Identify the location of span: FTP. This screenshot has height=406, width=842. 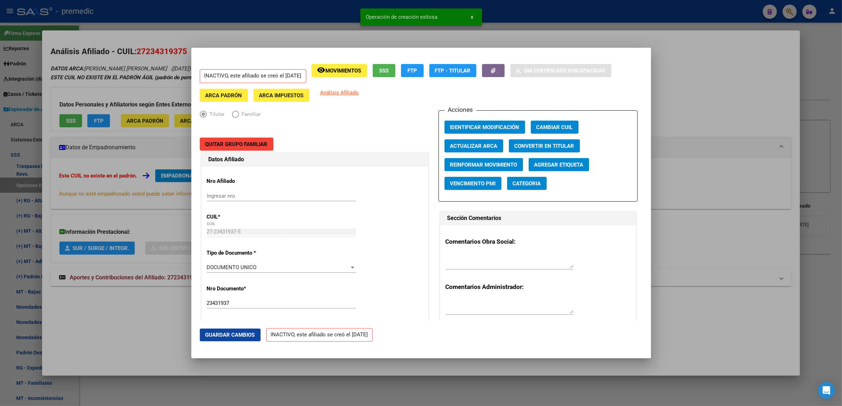
(412, 71).